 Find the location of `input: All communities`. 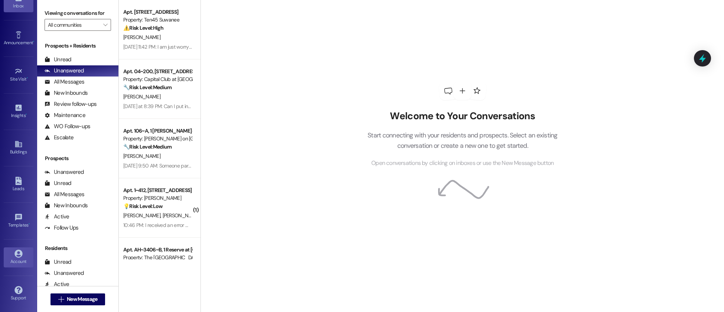

input: All communities is located at coordinates (74, 25).